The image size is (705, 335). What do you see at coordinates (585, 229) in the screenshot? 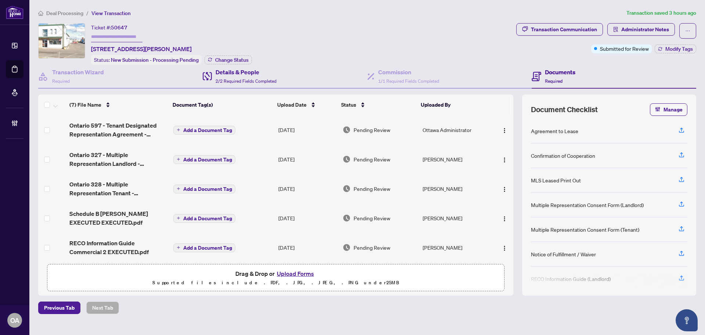
I see `div: Multiple Representation Consent Form (Tenant)` at bounding box center [585, 229].